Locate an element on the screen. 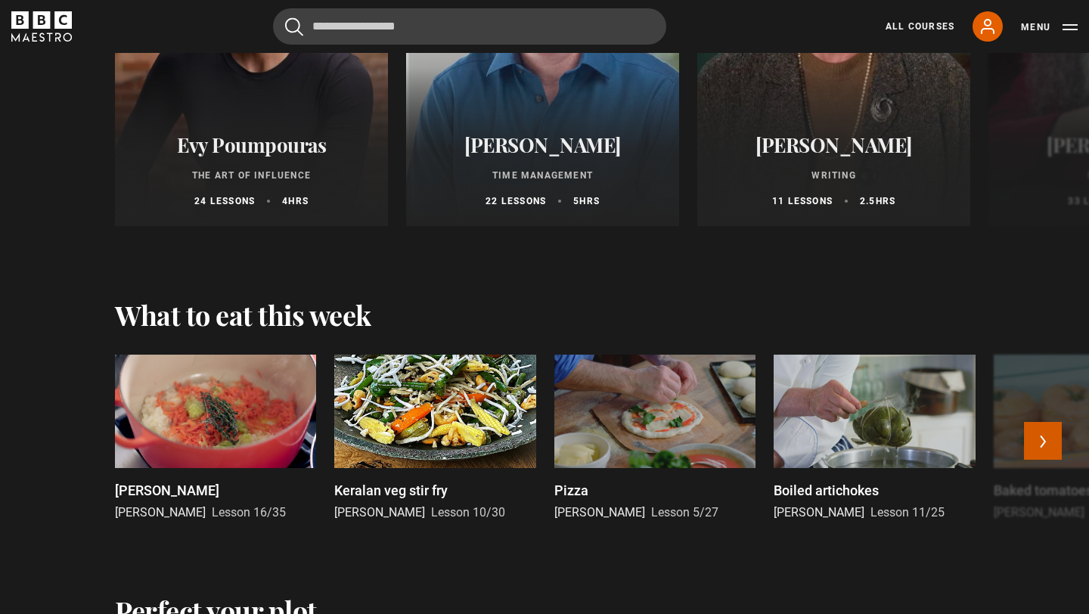 The height and width of the screenshot is (614, 1089). p: Boiled artichokes is located at coordinates (826, 490).